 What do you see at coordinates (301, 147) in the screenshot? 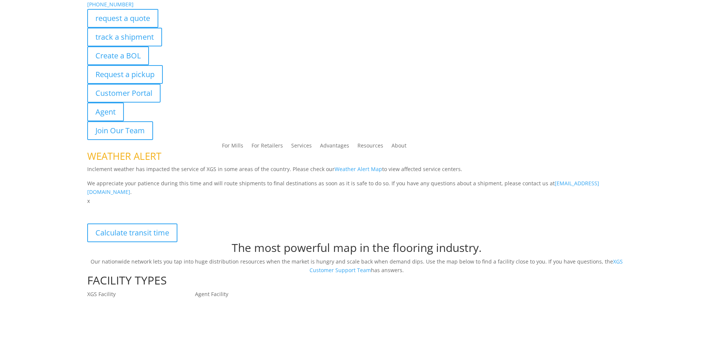
I see `a: Services` at bounding box center [301, 147].